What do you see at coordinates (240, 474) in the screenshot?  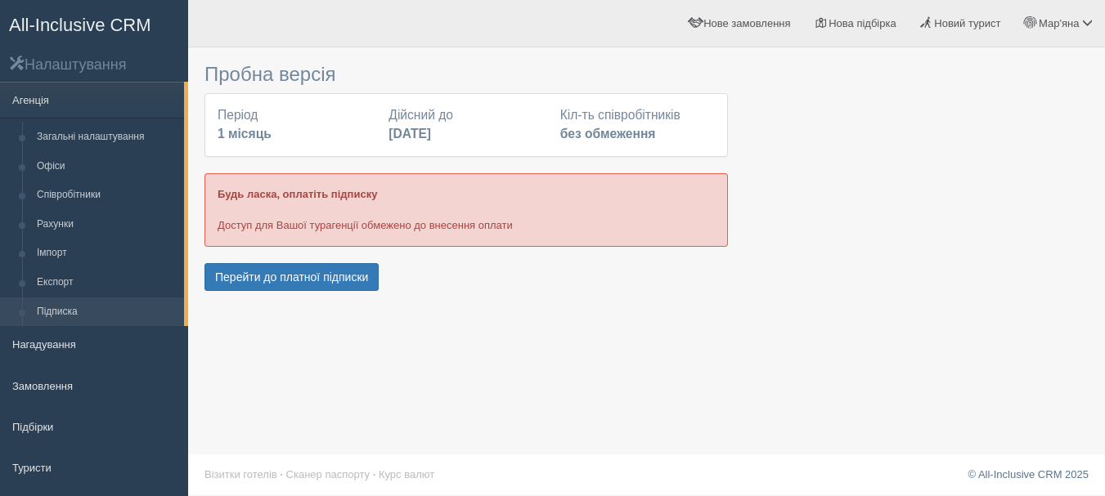 I see `a: Візитки готелів` at bounding box center [240, 474].